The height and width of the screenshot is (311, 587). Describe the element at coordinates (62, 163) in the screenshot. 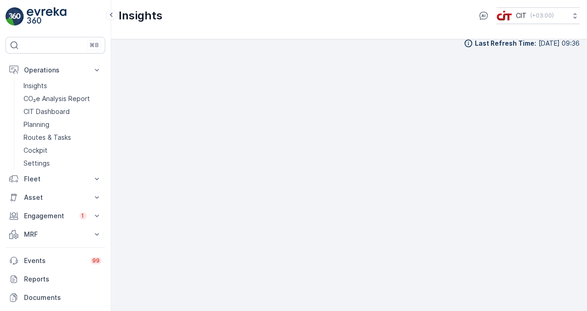

I see `a: Settings` at that location.